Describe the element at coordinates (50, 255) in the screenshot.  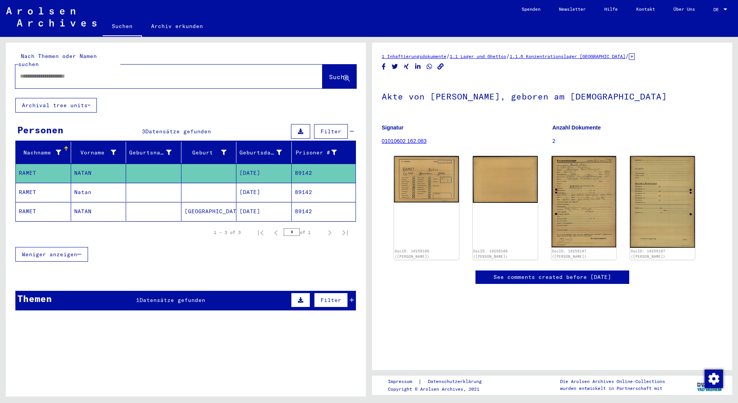
I see `span: Weniger anzeigen` at that location.